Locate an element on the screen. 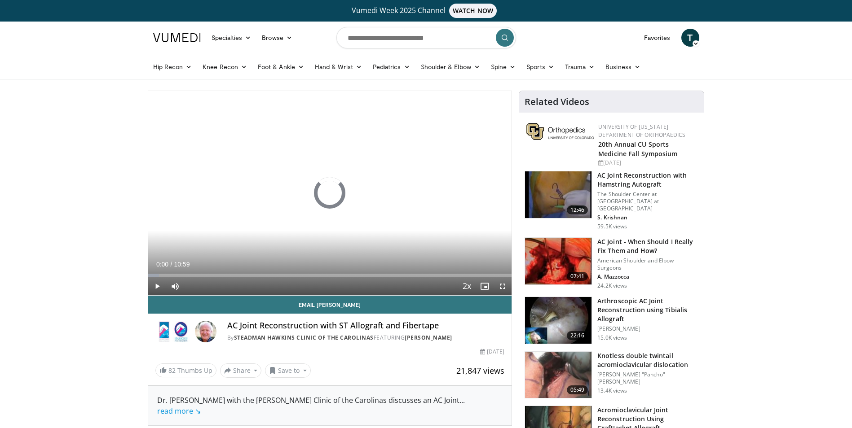  a: Favorites is located at coordinates (657, 38).